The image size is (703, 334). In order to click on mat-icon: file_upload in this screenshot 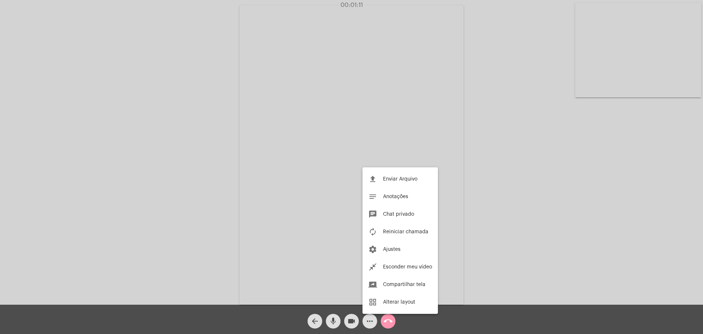, I will do `click(373, 179)`.